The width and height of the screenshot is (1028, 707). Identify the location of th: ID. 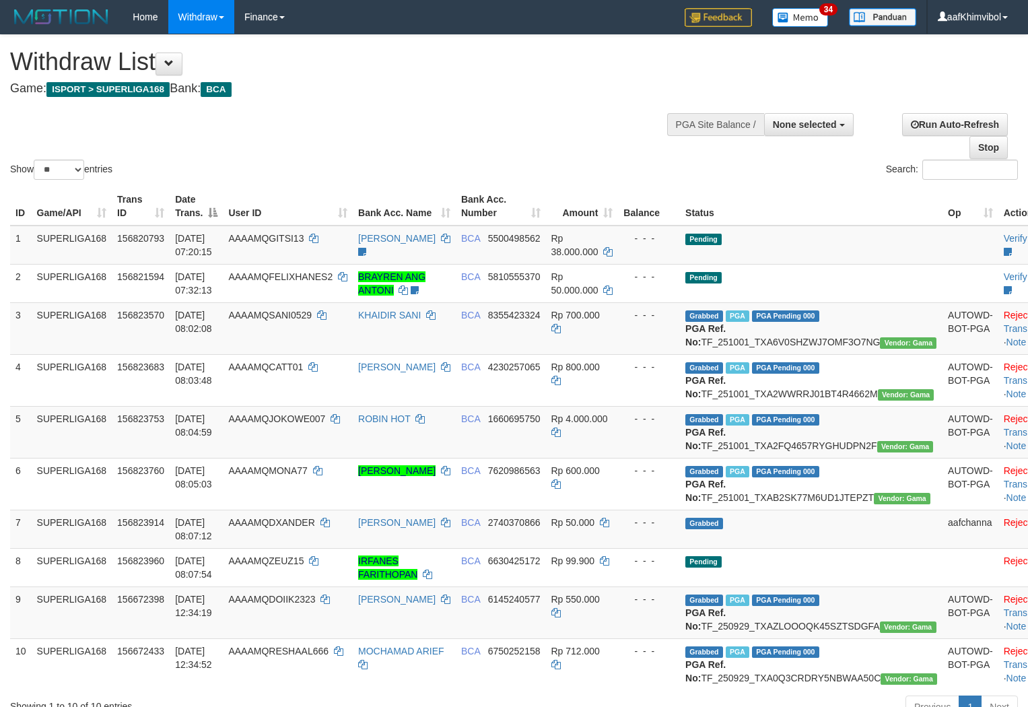
(21, 206).